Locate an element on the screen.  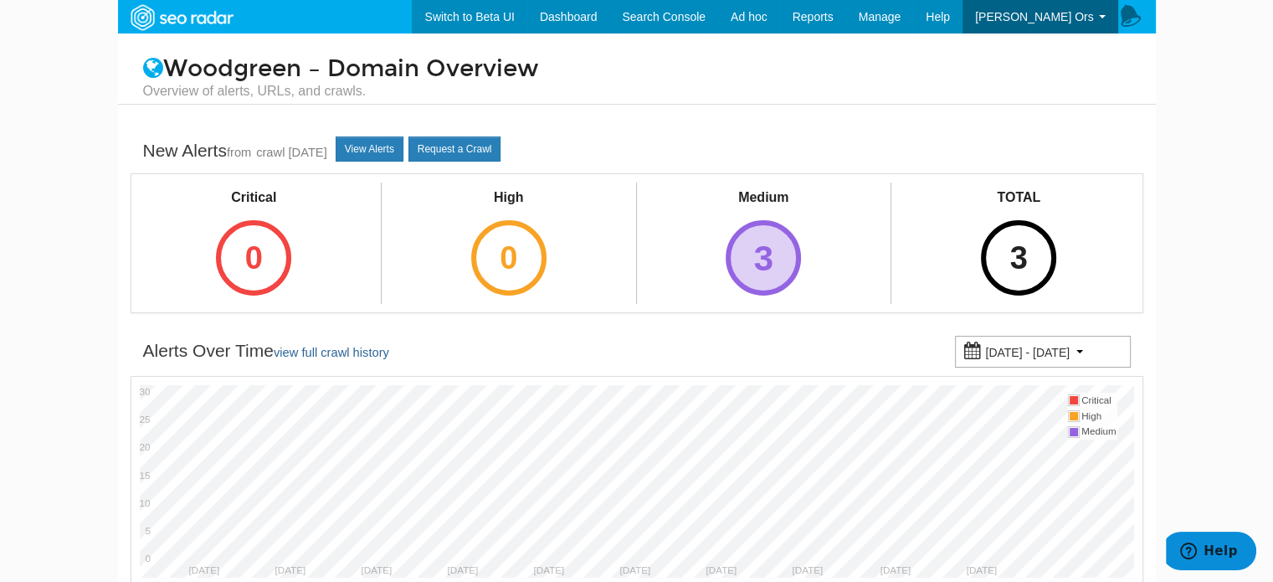
small: Overview of alerts, URLs, and crawls. is located at coordinates (637, 91).